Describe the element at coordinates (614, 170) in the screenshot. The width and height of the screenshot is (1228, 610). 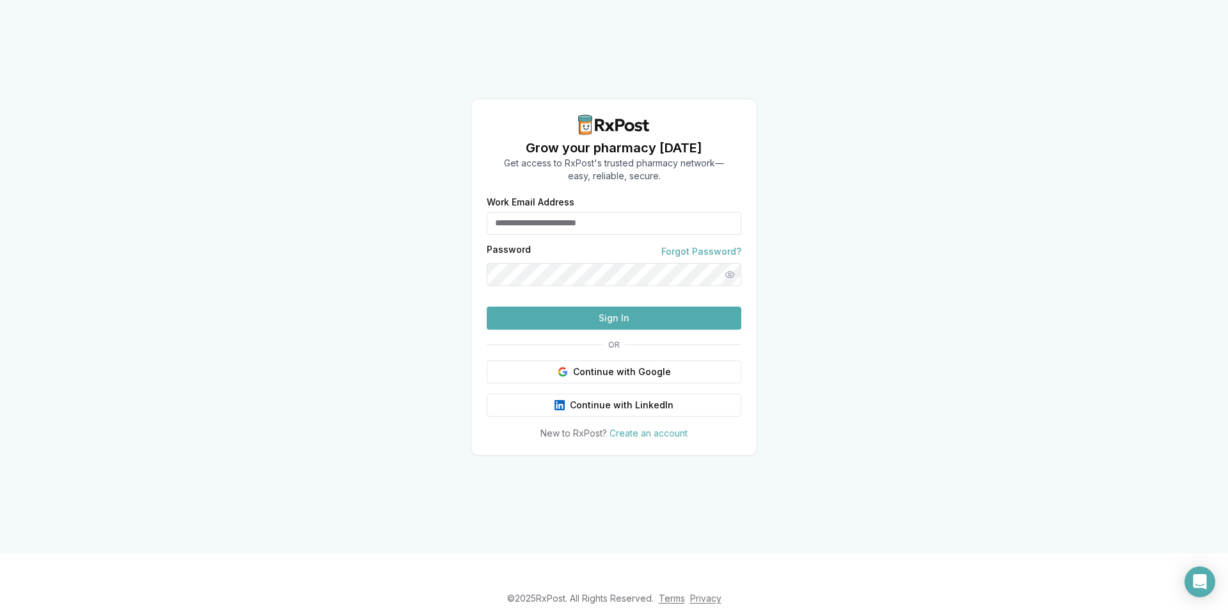
I see `p: Get access to RxPost's trusted pharmacy network— easy, reliable, secure.` at that location.